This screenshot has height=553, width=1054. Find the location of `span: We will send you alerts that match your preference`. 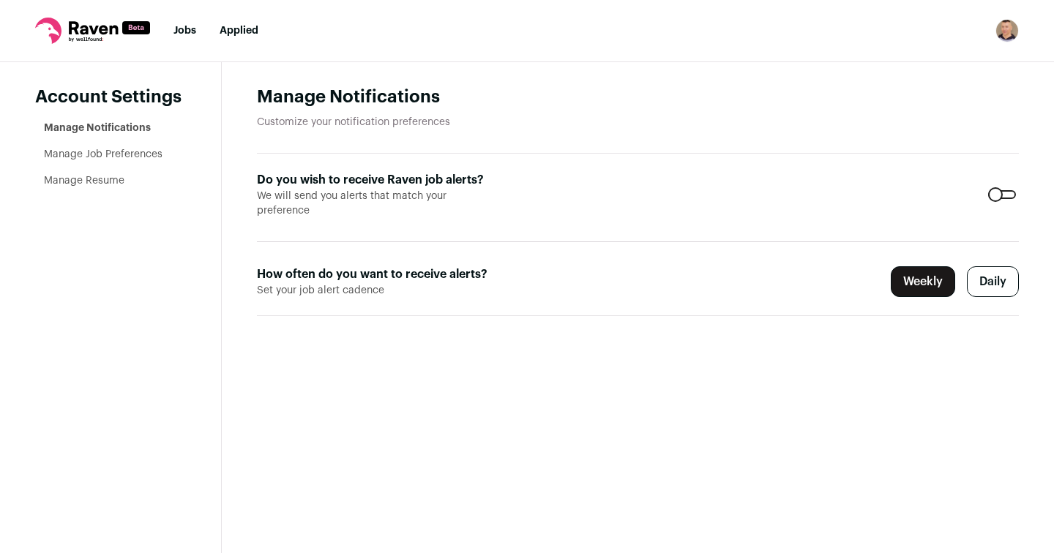

span: We will send you alerts that match your preference is located at coordinates (378, 204).